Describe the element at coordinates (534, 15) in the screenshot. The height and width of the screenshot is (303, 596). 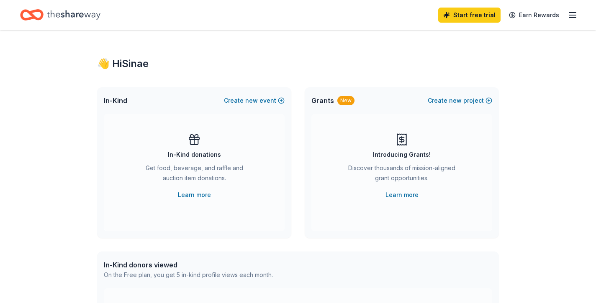
I see `a: Earn Rewards` at that location.